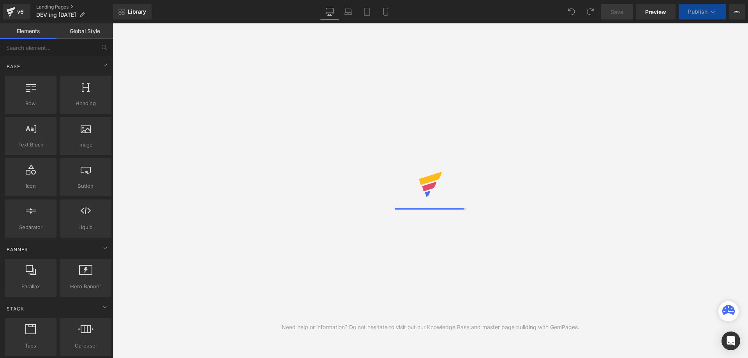 This screenshot has width=748, height=358. I want to click on button: Publish, so click(702, 12).